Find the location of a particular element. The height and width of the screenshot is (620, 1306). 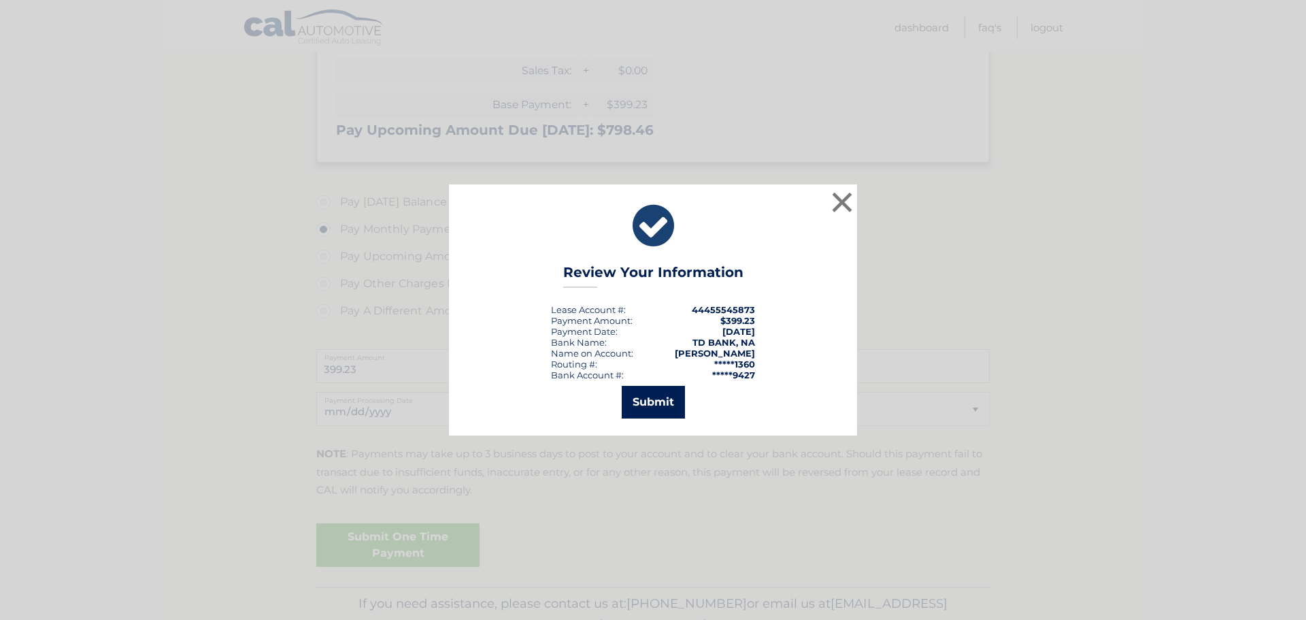

div: Lease Account #: is located at coordinates (588, 310).